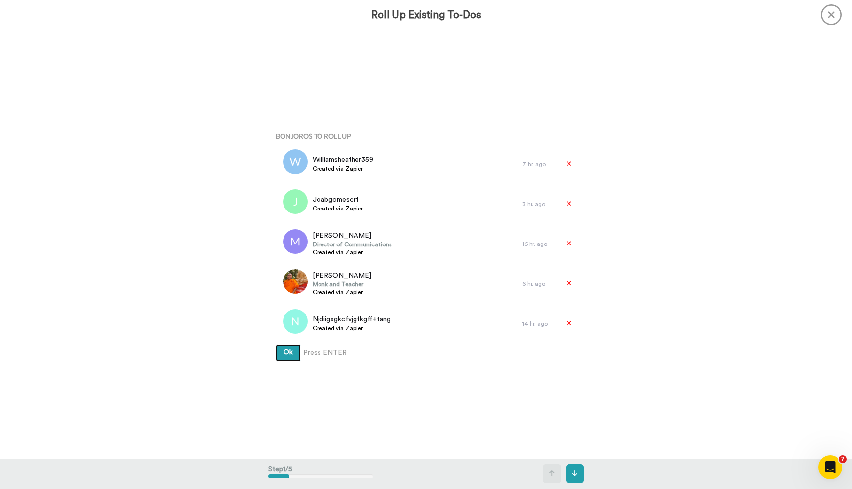 The width and height of the screenshot is (852, 489). Describe the element at coordinates (426, 15) in the screenshot. I see `h3: Roll Up Existing To-Dos` at that location.